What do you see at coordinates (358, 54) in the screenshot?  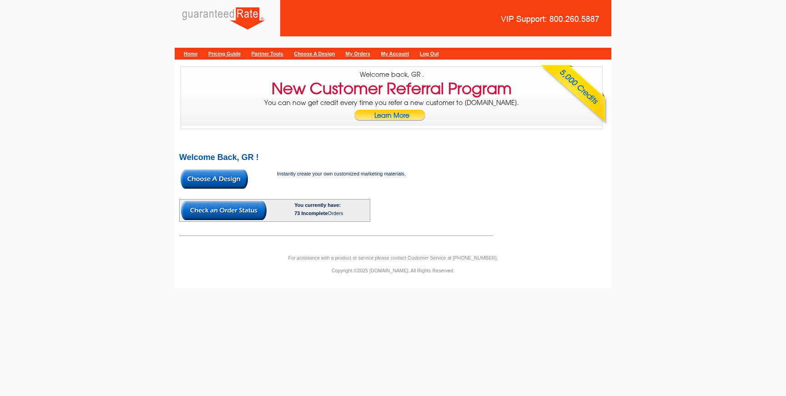 I see `a: My Orders` at bounding box center [358, 54].